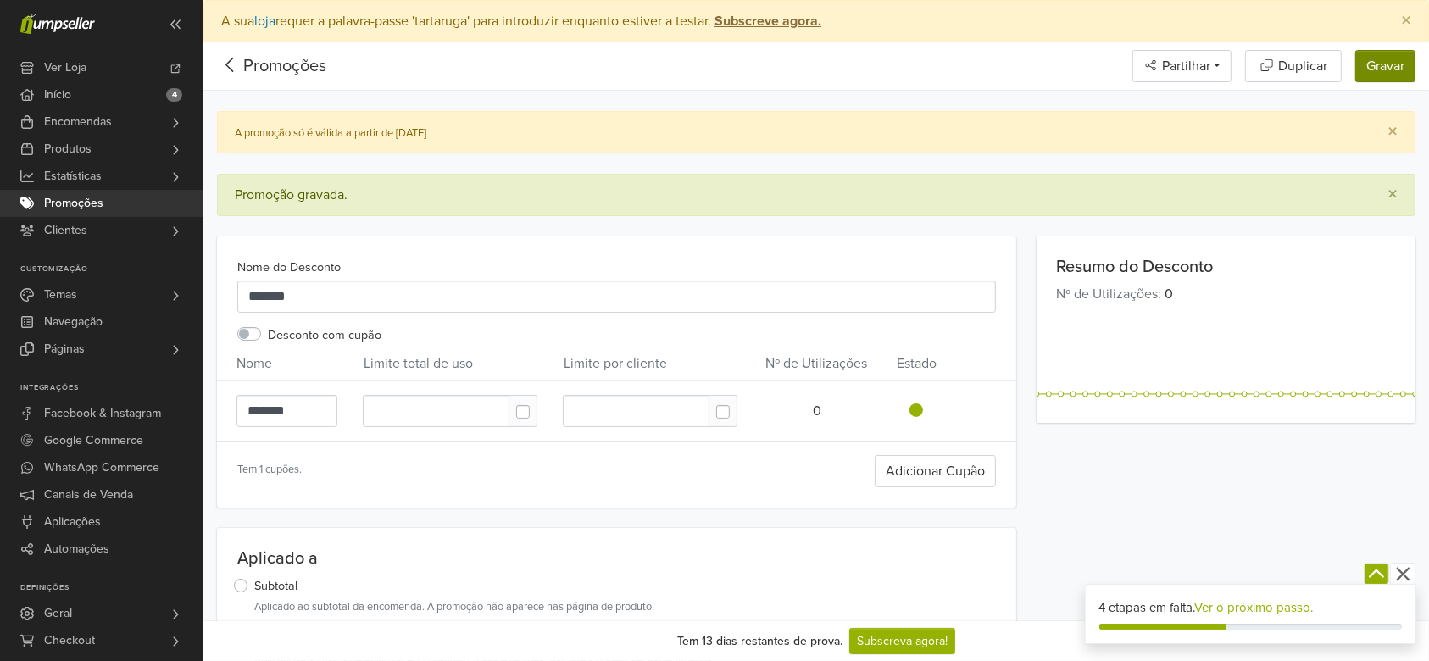  I want to click on div: Estado, so click(916, 364).